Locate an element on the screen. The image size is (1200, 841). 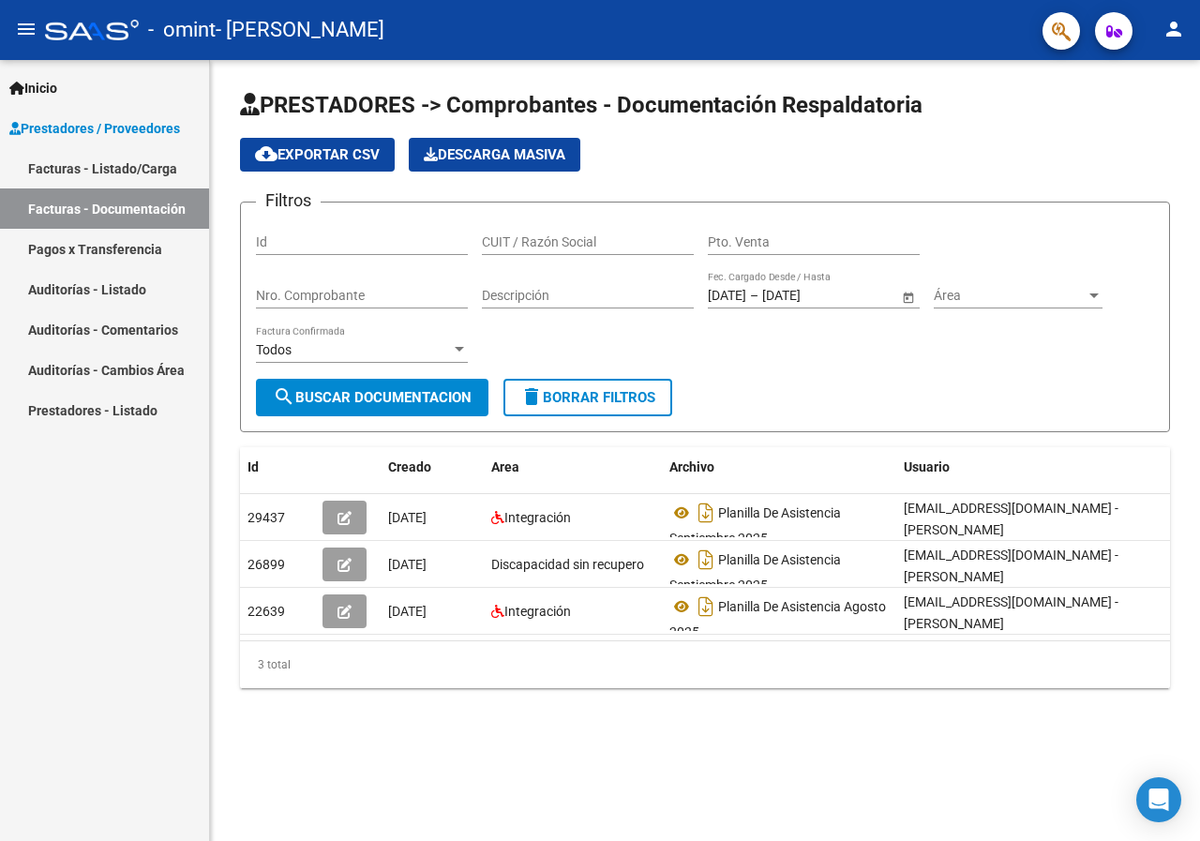
span: Todos is located at coordinates (274, 350).